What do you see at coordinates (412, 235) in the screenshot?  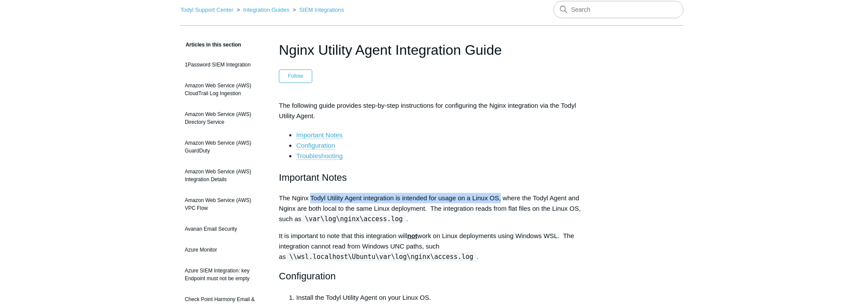 I see `span: not` at bounding box center [412, 235].